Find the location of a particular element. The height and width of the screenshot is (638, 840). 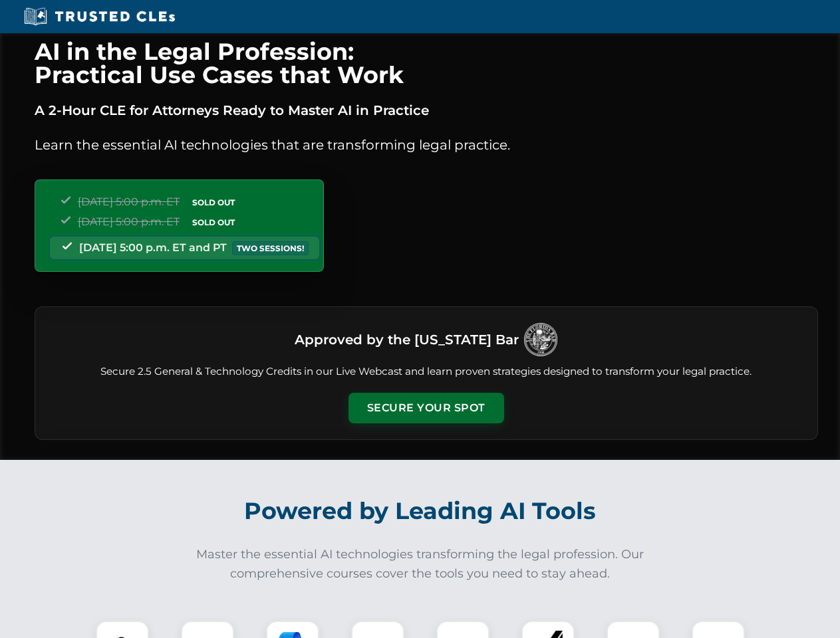

p: Learn the essential AI technologies that are transforming legal practice. is located at coordinates (426, 145).